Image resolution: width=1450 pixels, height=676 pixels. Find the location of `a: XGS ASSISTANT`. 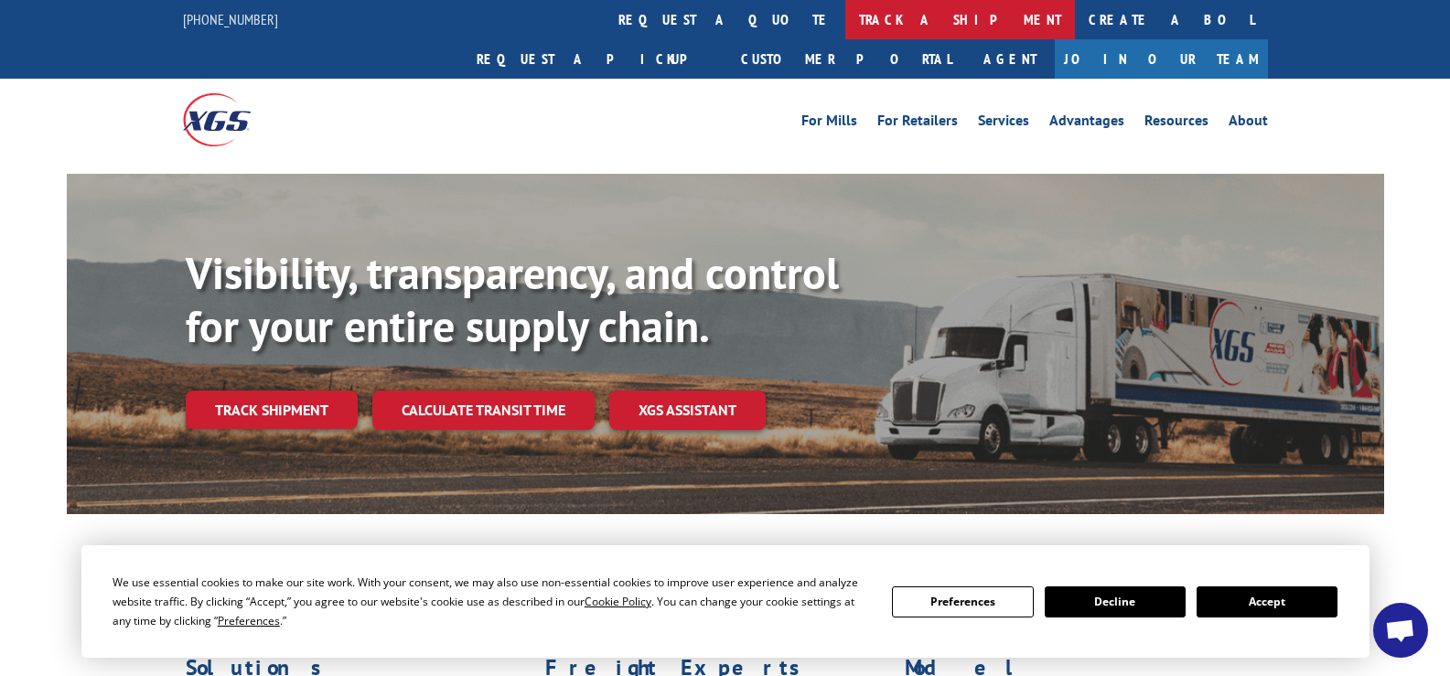

a: XGS ASSISTANT is located at coordinates (687, 410).